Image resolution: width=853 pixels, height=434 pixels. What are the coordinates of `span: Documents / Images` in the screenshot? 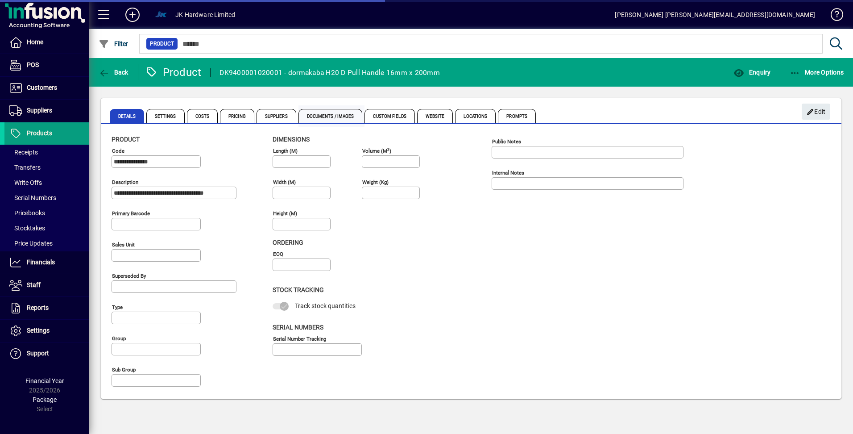 It's located at (331, 116).